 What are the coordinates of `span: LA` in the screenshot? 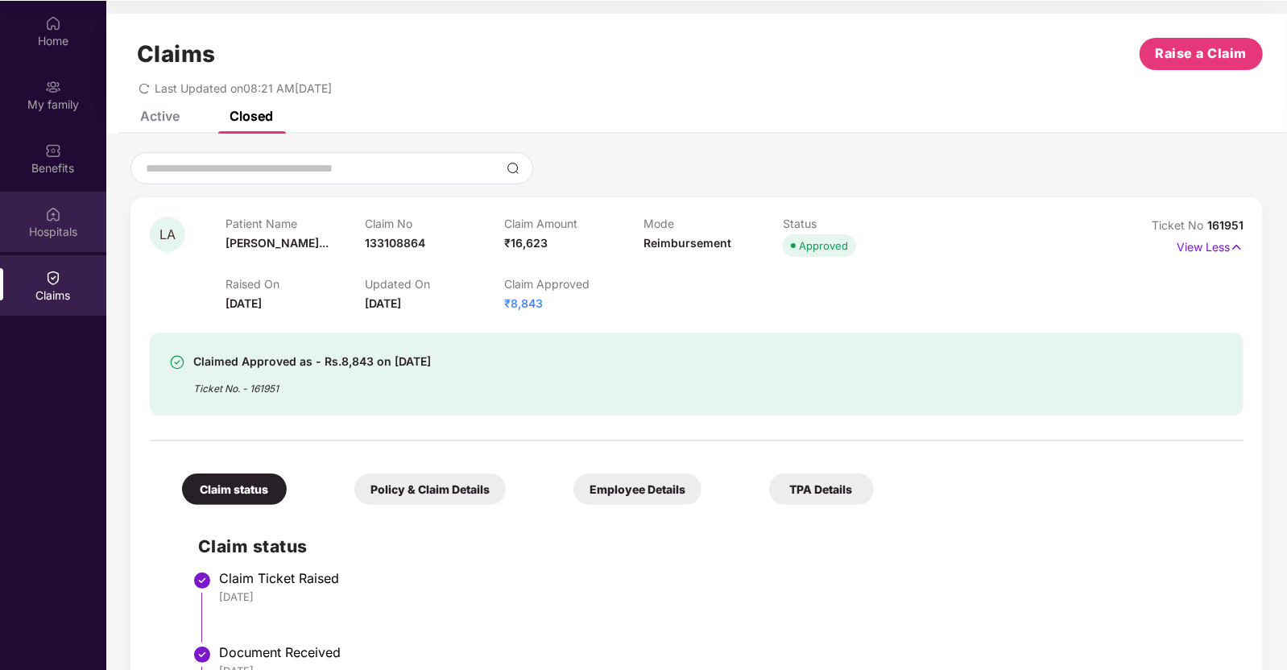 It's located at (167, 234).